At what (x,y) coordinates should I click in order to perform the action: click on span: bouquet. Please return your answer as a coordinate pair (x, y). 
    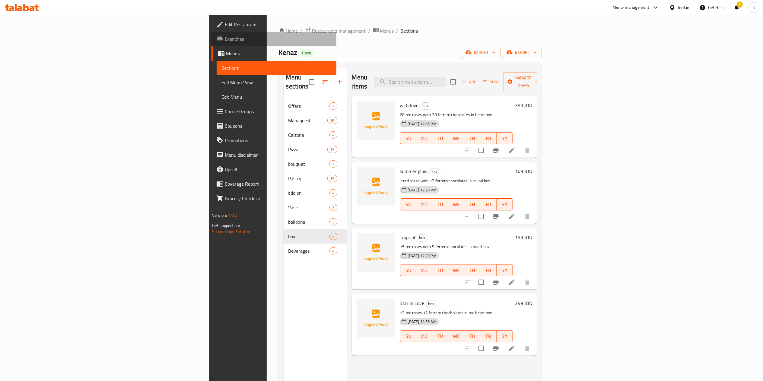
    Looking at the image, I should click on (309, 164).